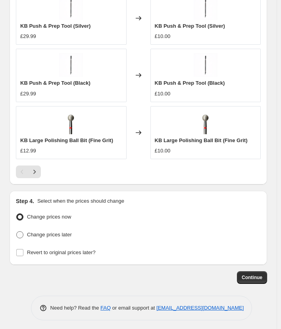 Image resolution: width=281 pixels, height=329 pixels. Describe the element at coordinates (28, 151) in the screenshot. I see `div: £12.99` at that location.